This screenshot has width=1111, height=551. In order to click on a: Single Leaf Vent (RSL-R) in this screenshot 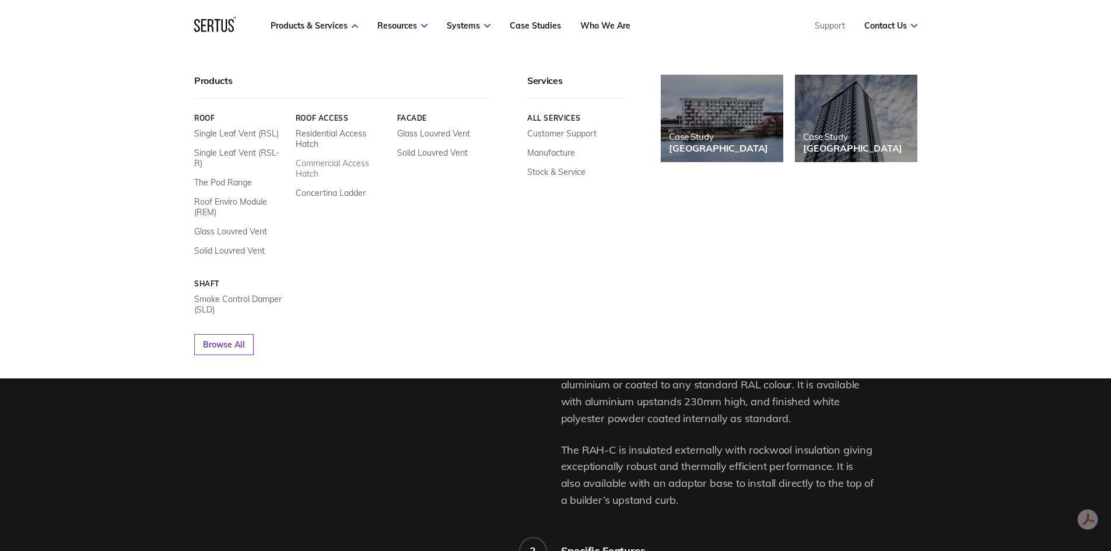, I will do `click(240, 158)`.